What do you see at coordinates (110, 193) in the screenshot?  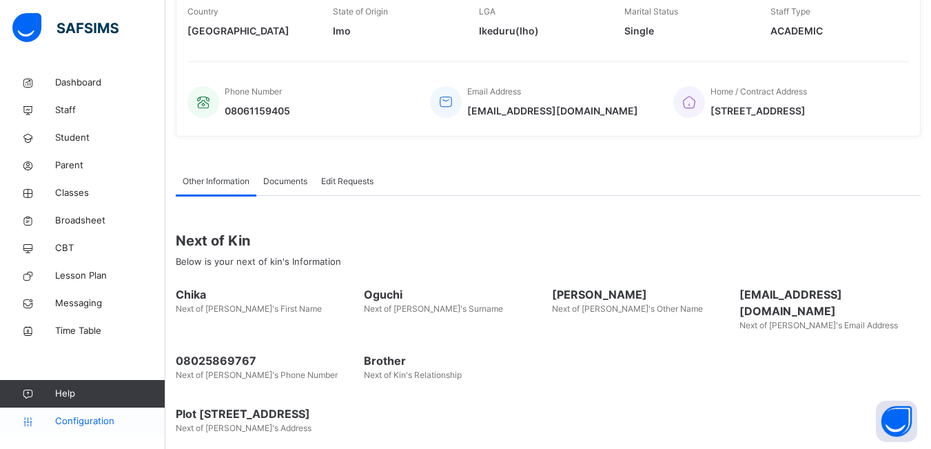 I see `span: Classes` at bounding box center [110, 193].